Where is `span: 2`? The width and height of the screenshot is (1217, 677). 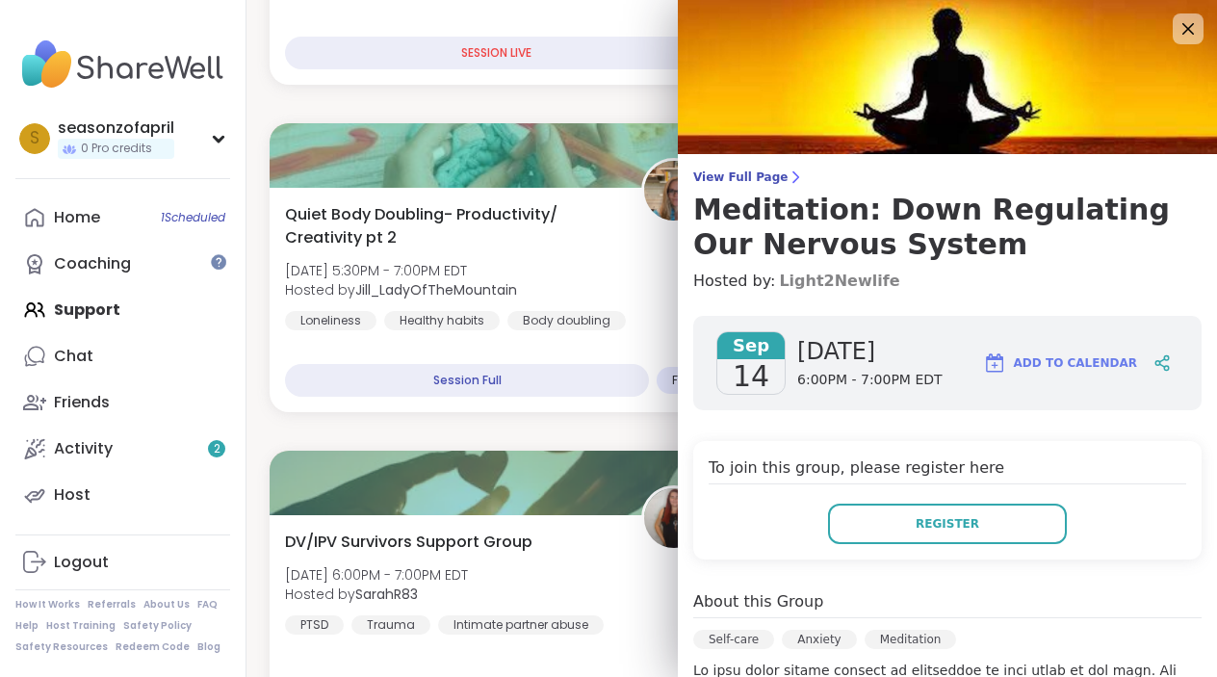
span: 2 is located at coordinates (217, 449).